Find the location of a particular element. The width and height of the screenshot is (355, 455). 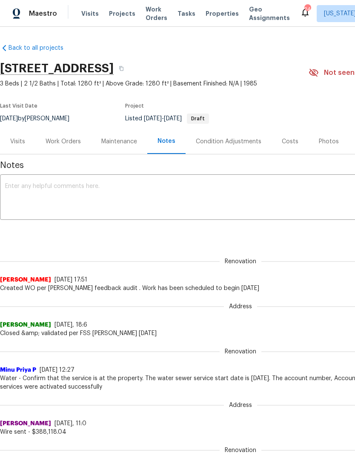

span: Properties is located at coordinates (222, 14).